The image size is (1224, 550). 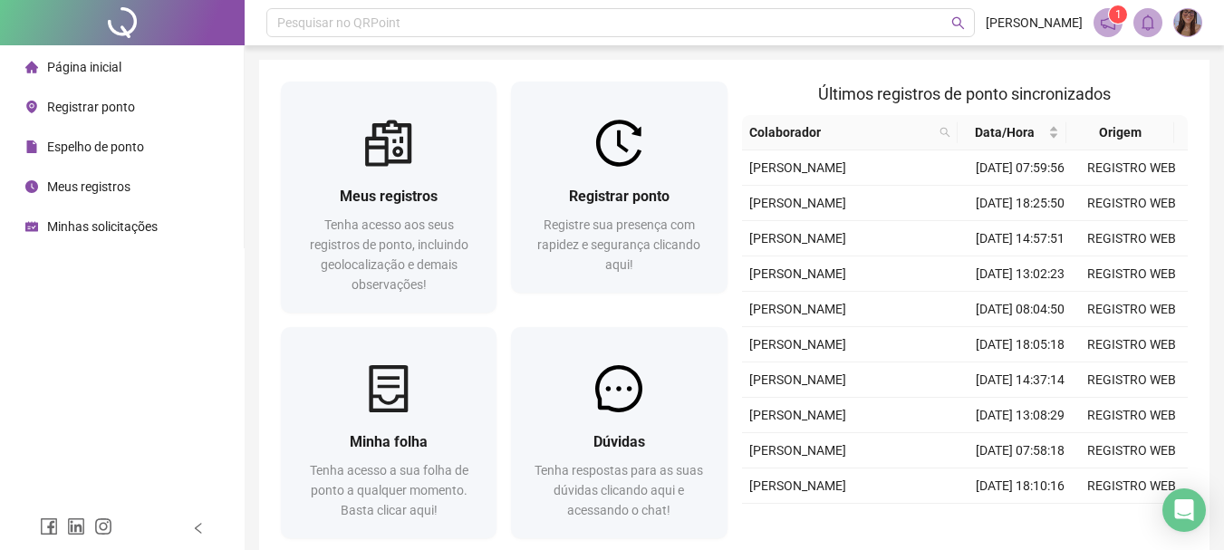 What do you see at coordinates (32, 67) in the screenshot?
I see `span: home` at bounding box center [32, 67].